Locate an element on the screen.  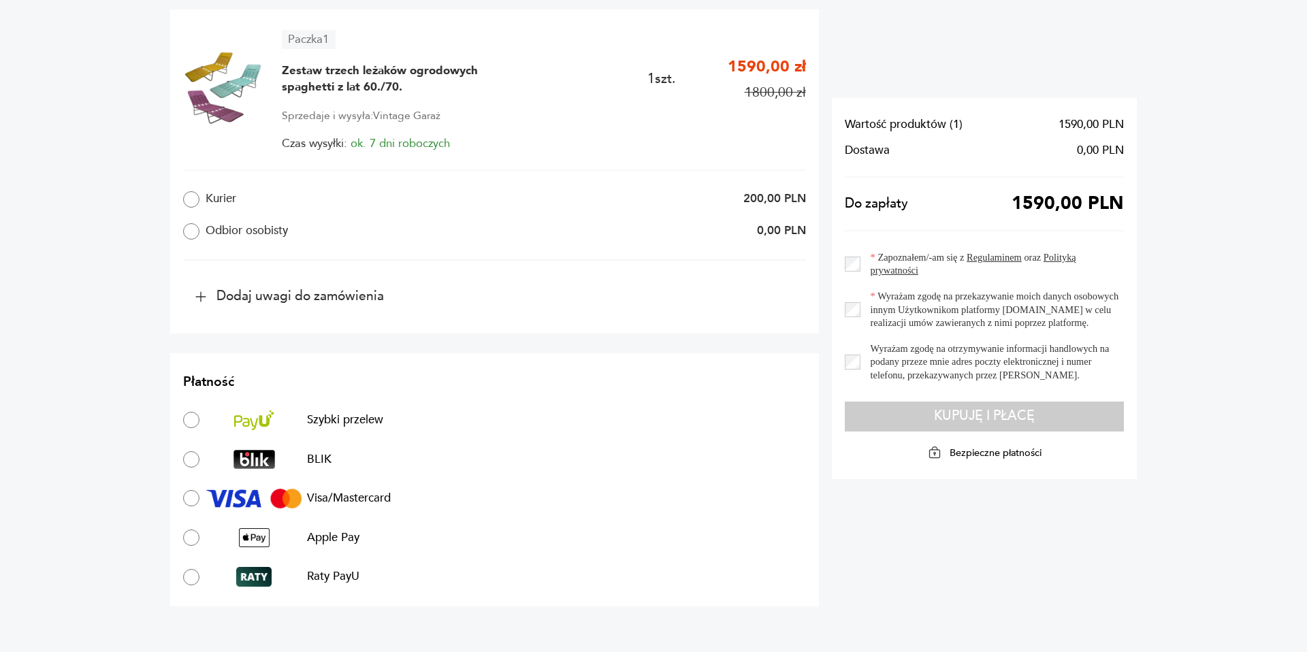
input: Raty PayURaty PayU is located at coordinates (191, 577).